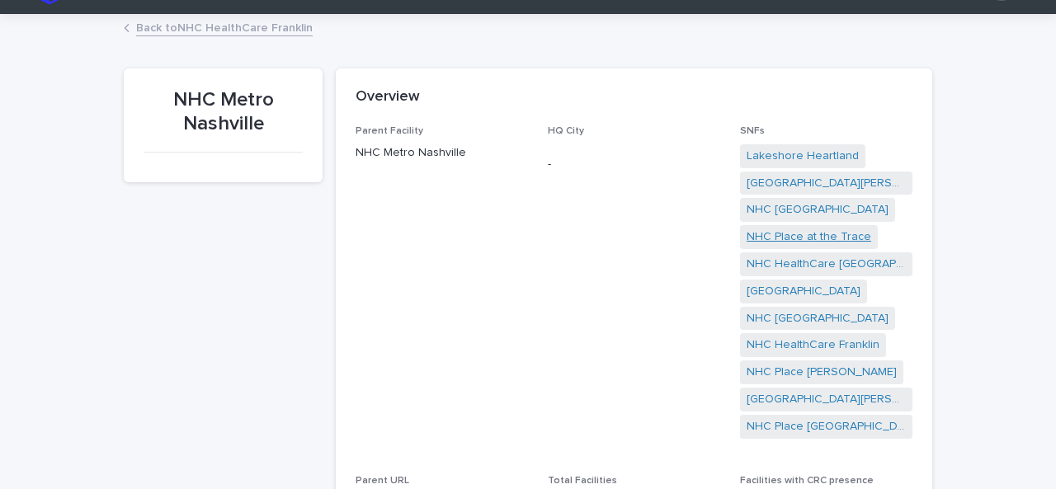 The height and width of the screenshot is (489, 1056). Describe the element at coordinates (390, 131) in the screenshot. I see `span: Parent Facility` at that location.